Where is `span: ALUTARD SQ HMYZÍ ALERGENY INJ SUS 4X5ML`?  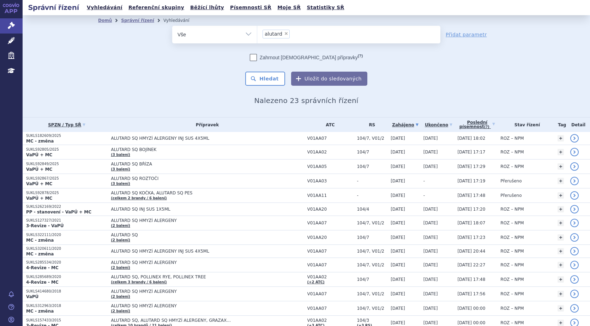
span: ALUTARD SQ HMYZÍ ALERGENY INJ SUS 4X5ML is located at coordinates (199, 138).